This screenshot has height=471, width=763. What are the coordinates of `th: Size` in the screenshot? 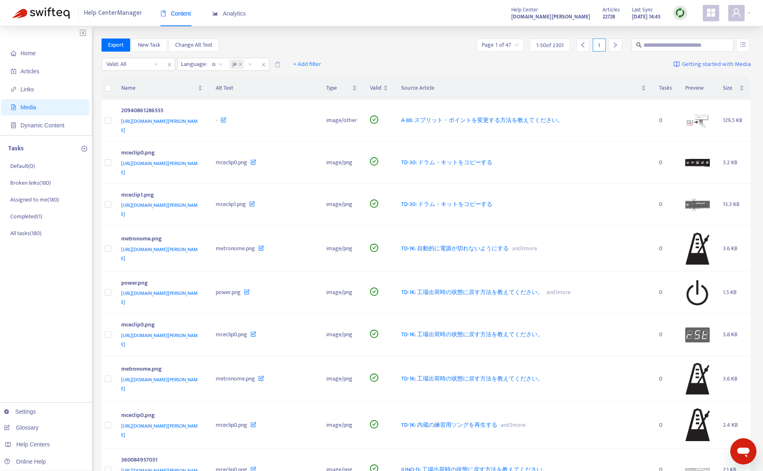 It's located at (734, 88).